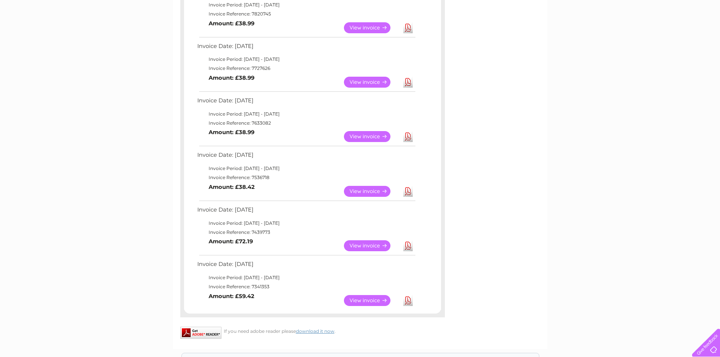 The width and height of the screenshot is (720, 357). Describe the element at coordinates (306, 123) in the screenshot. I see `td: Invoice Reference: 7633082` at that location.